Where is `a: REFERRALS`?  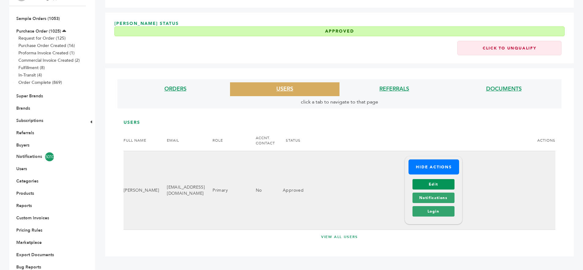 a: REFERRALS is located at coordinates (394, 89).